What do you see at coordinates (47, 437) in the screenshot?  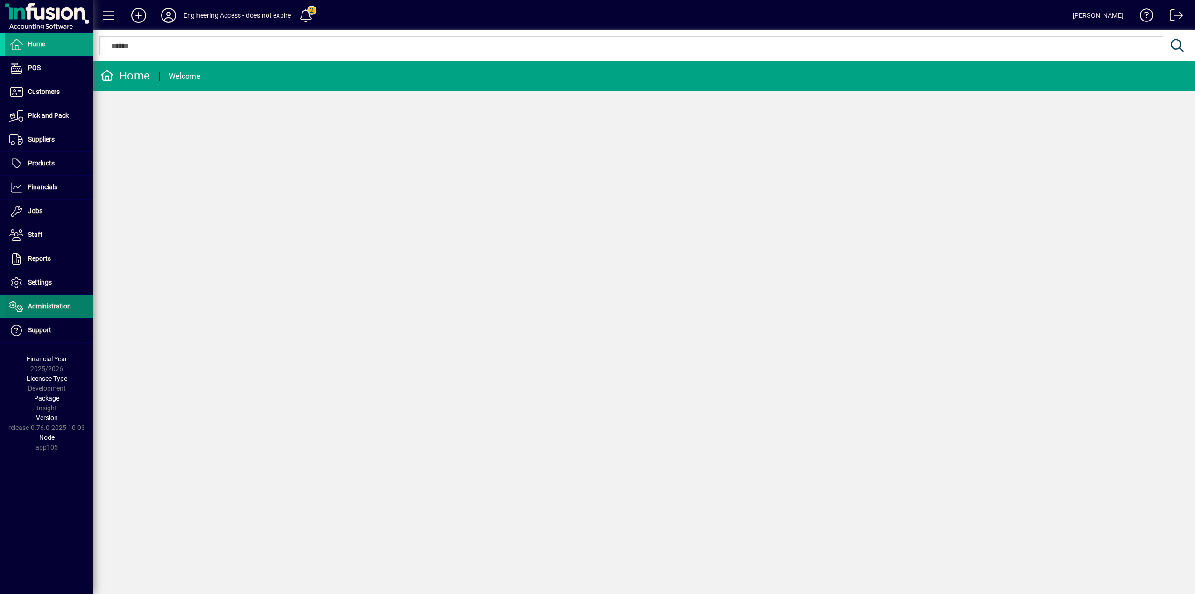 I see `span: Node` at bounding box center [47, 437].